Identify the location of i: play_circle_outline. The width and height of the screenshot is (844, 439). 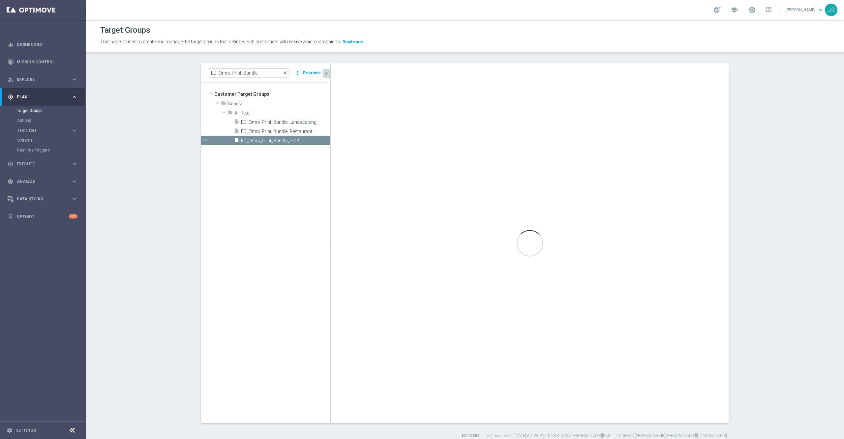
(11, 164).